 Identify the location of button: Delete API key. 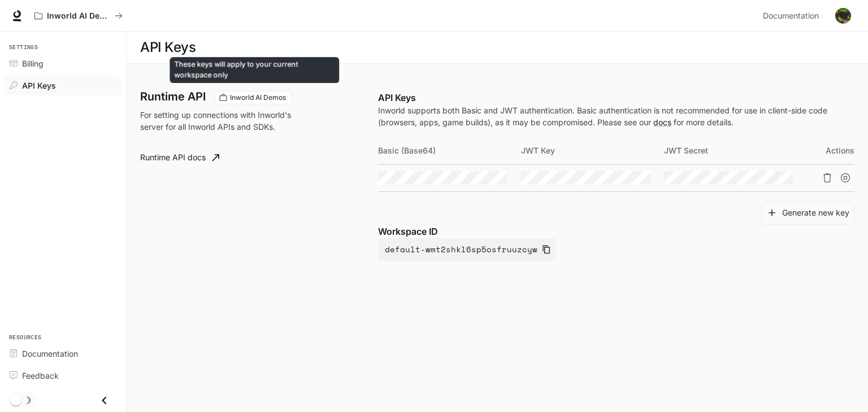
(827, 178).